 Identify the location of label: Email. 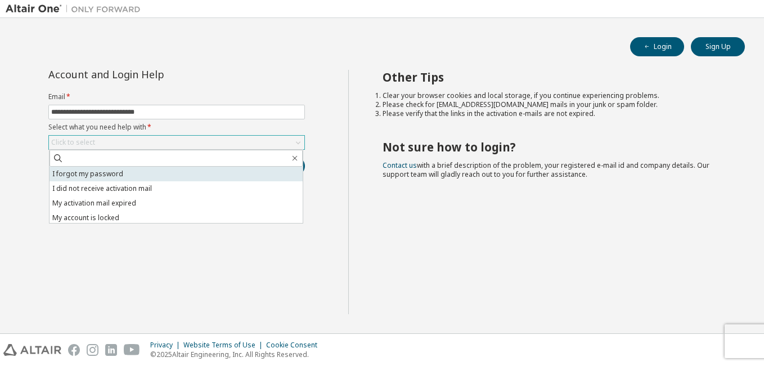
(177, 97).